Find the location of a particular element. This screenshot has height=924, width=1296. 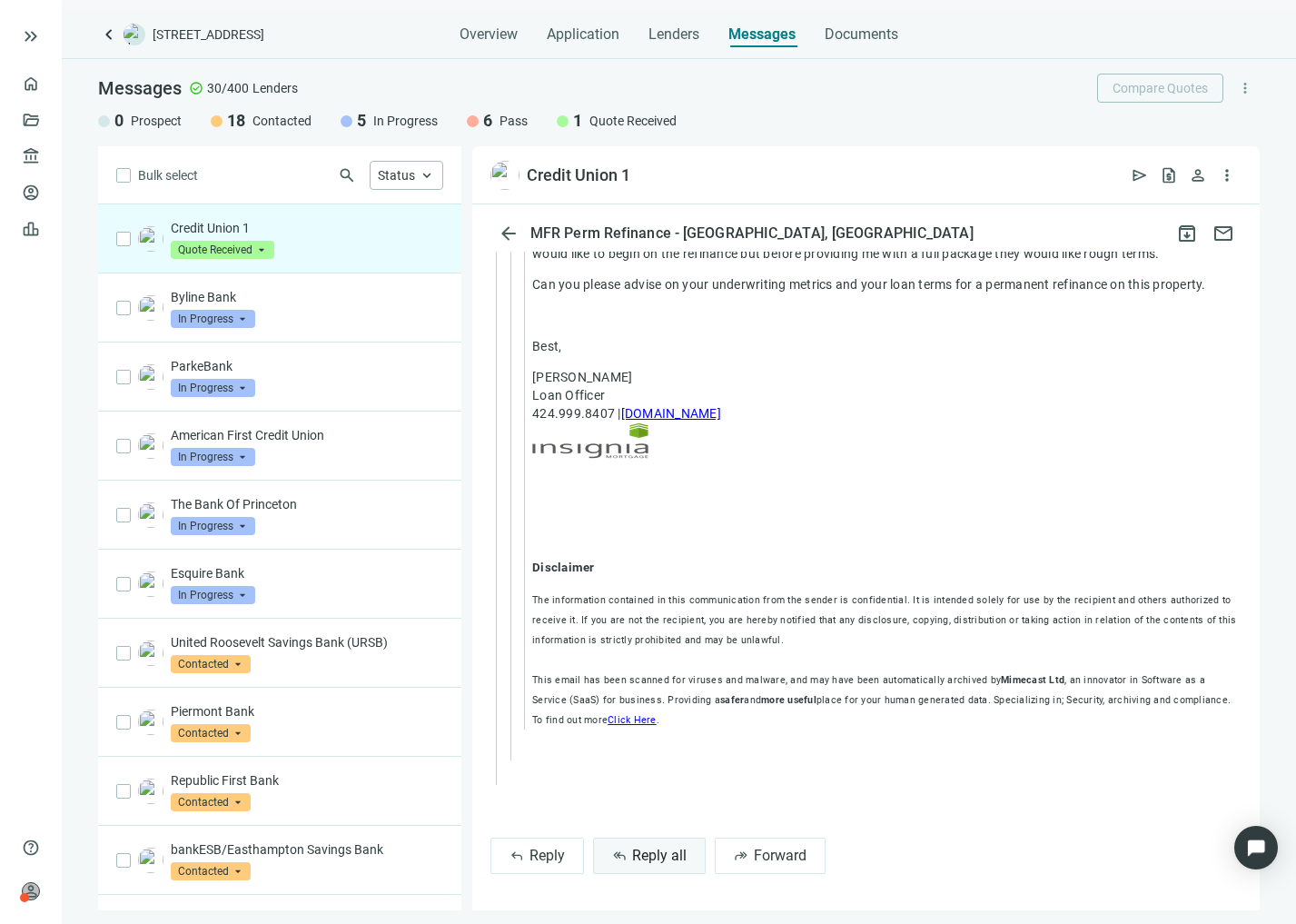

p: Republic First Bank is located at coordinates (307, 780).